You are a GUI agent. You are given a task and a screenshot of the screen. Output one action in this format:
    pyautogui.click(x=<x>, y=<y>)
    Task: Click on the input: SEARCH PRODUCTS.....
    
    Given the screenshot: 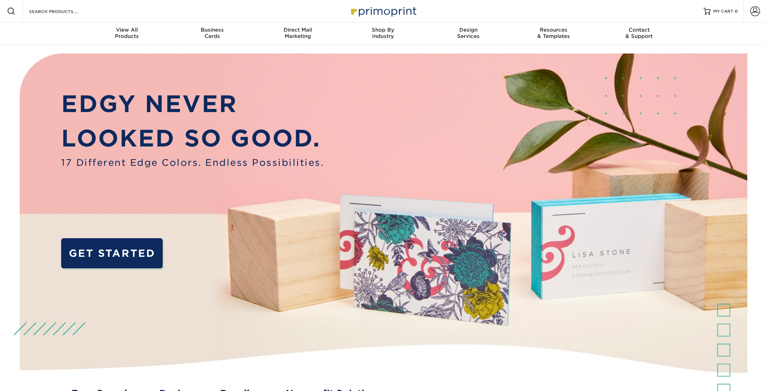 What is the action you would take?
    pyautogui.click(x=63, y=11)
    